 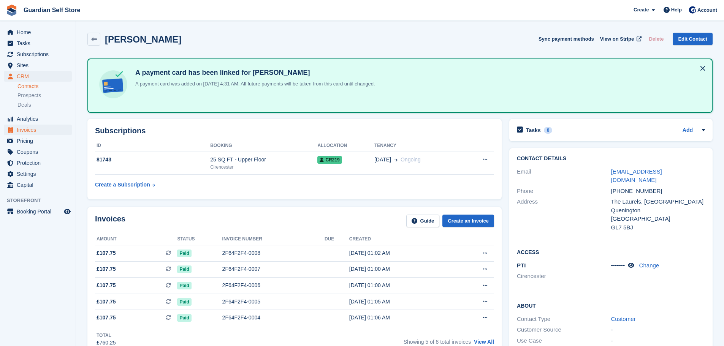 What do you see at coordinates (40, 174) in the screenshot?
I see `span: Settings` at bounding box center [40, 174].